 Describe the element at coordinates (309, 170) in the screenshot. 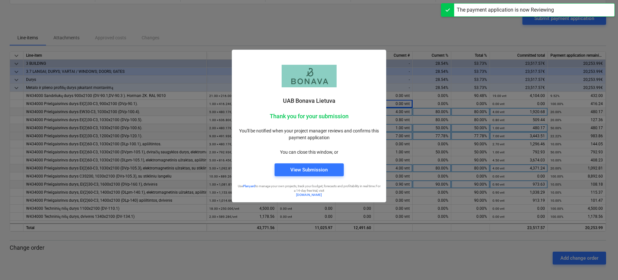

I see `button: View Submission` at that location.